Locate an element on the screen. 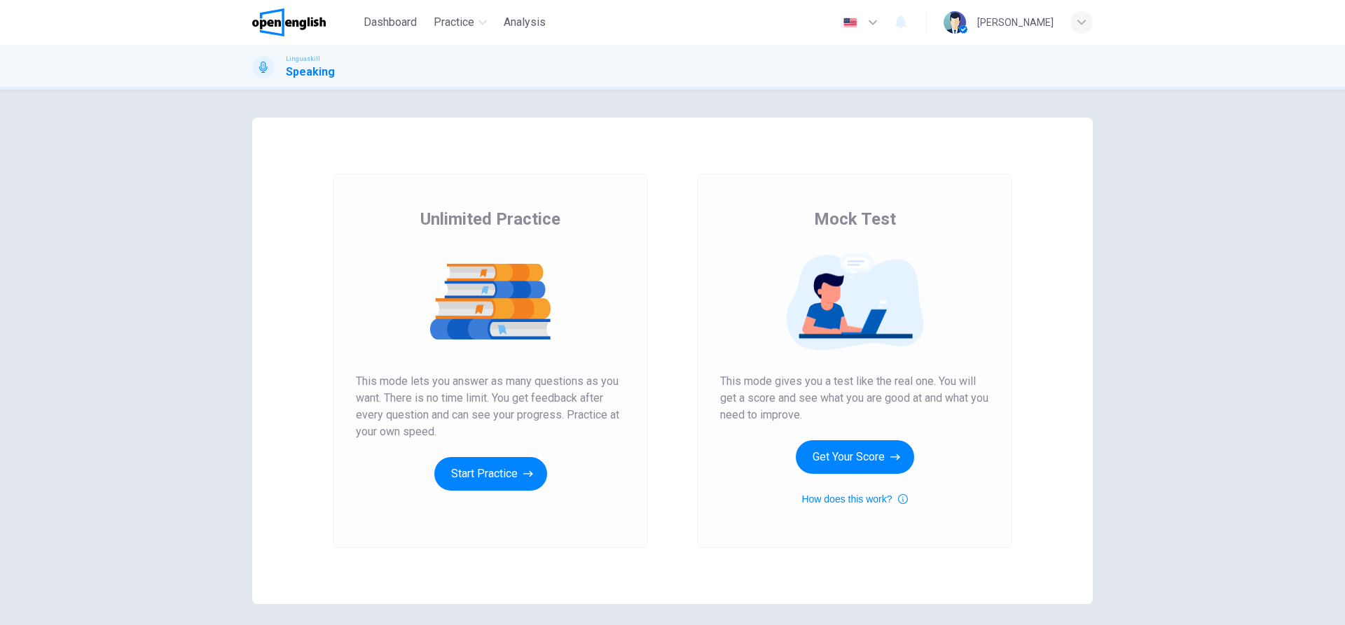  span: Unlimited Practice is located at coordinates (490, 219).